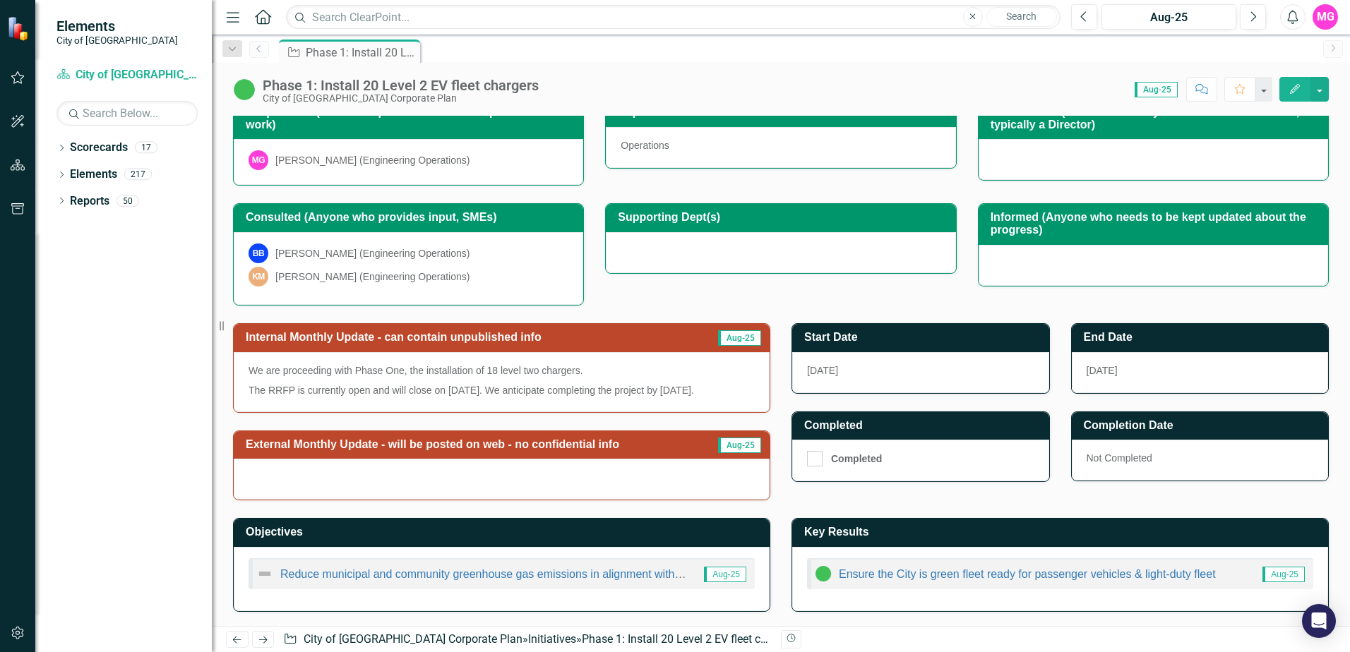 This screenshot has height=652, width=1350. I want to click on img: Not Defined, so click(265, 574).